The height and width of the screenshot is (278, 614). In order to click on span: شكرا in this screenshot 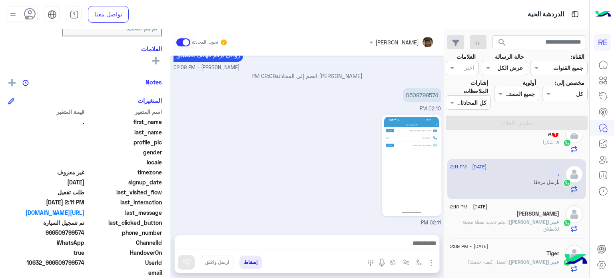, I will do `click(550, 142)`.